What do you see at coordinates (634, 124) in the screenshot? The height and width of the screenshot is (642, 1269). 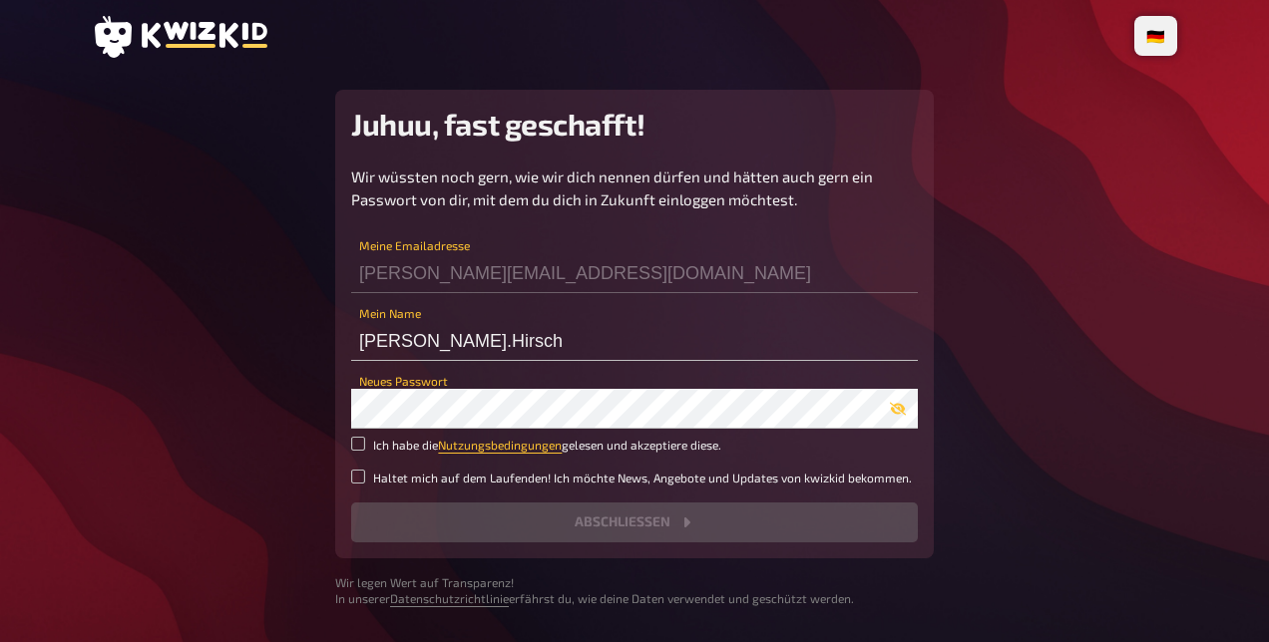 I see `h2: Juhuu, fast geschafft!` at bounding box center [634, 124].